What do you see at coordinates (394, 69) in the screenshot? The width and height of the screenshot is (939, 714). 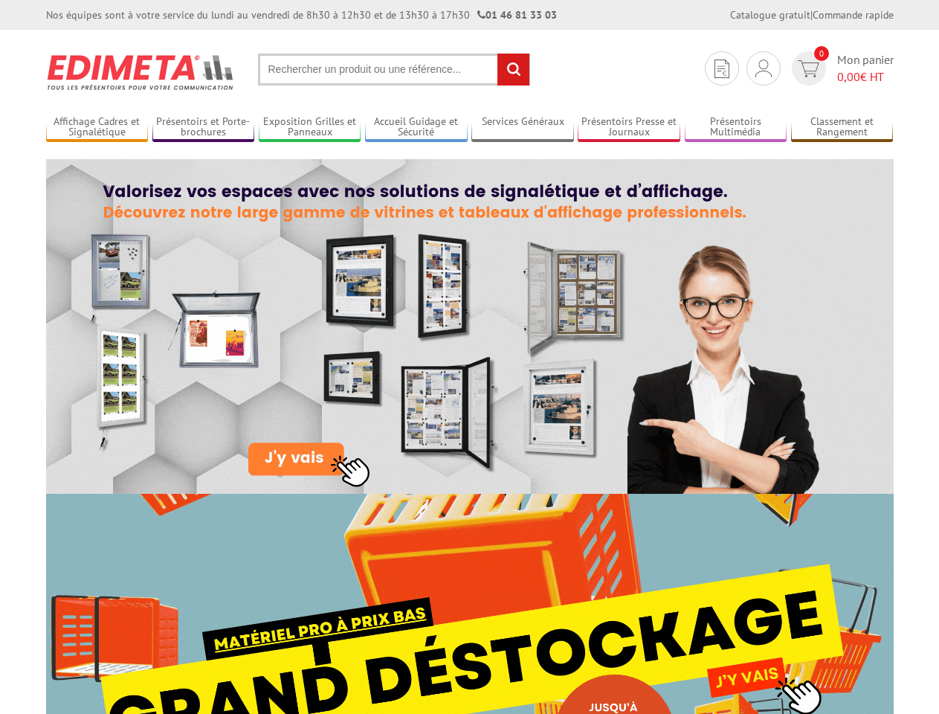 I see `input: Rechercher un produit ou une référence...` at bounding box center [394, 69].